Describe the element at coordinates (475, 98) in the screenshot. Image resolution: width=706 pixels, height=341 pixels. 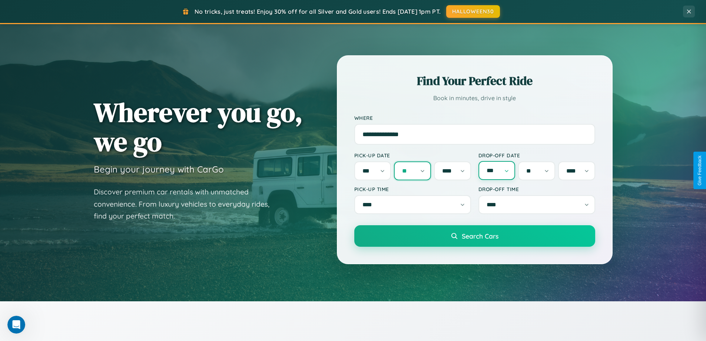
I see `p: Book in minutes, drive in style` at that location.